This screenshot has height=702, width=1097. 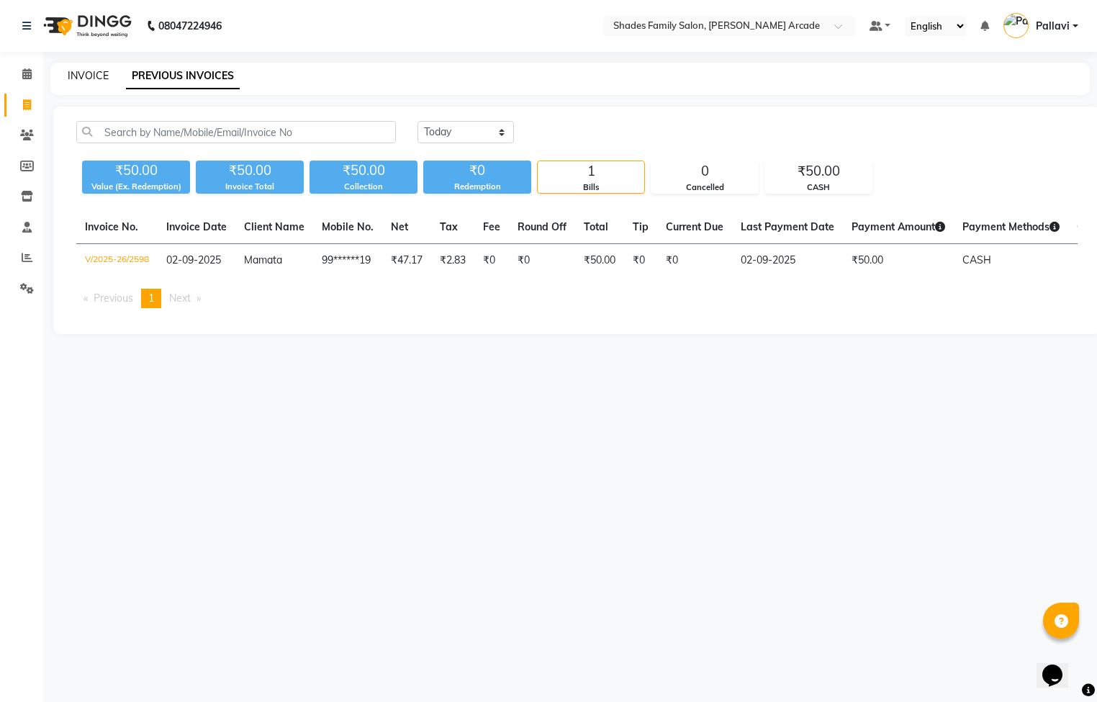 I want to click on img: Pallavi, so click(x=1016, y=25).